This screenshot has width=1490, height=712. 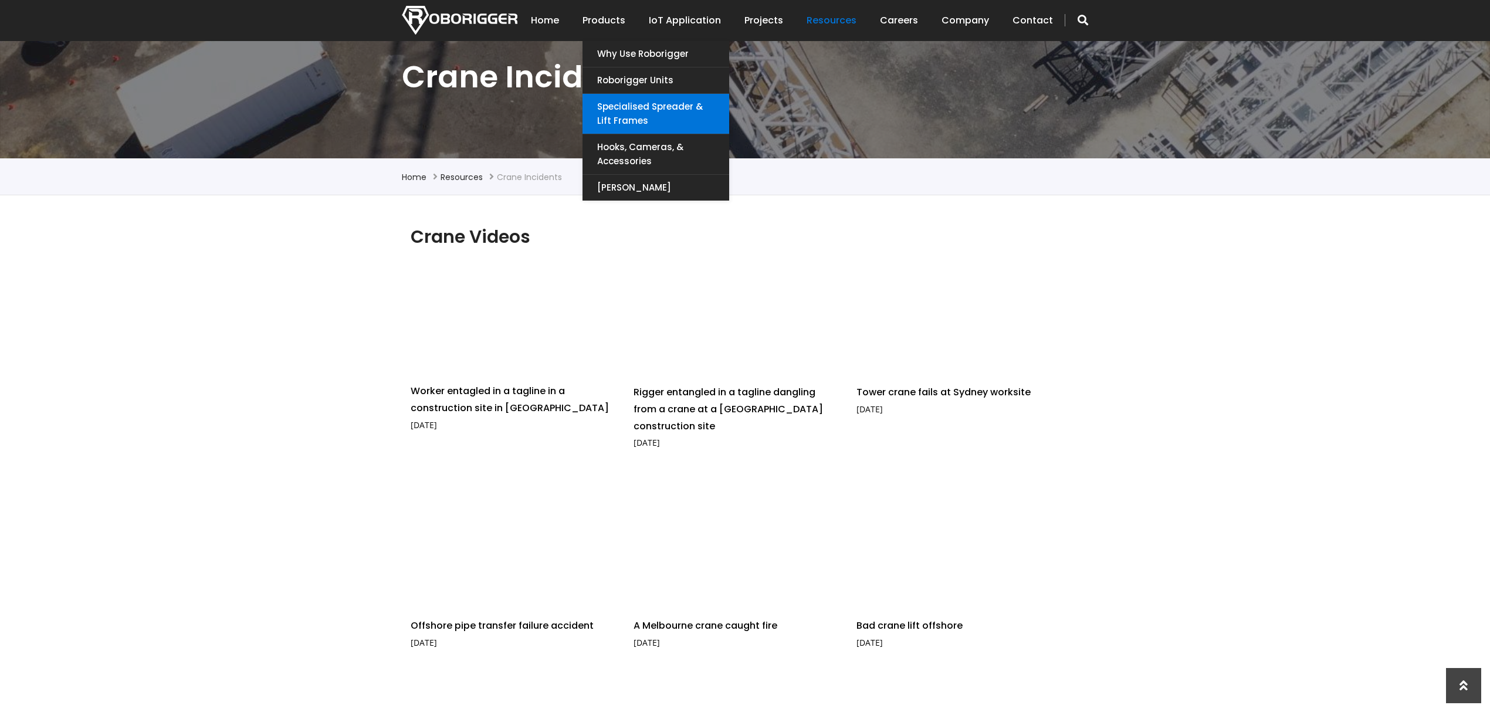 What do you see at coordinates (656, 114) in the screenshot?
I see `a: Specialised Spreader & Lift Frames` at bounding box center [656, 114].